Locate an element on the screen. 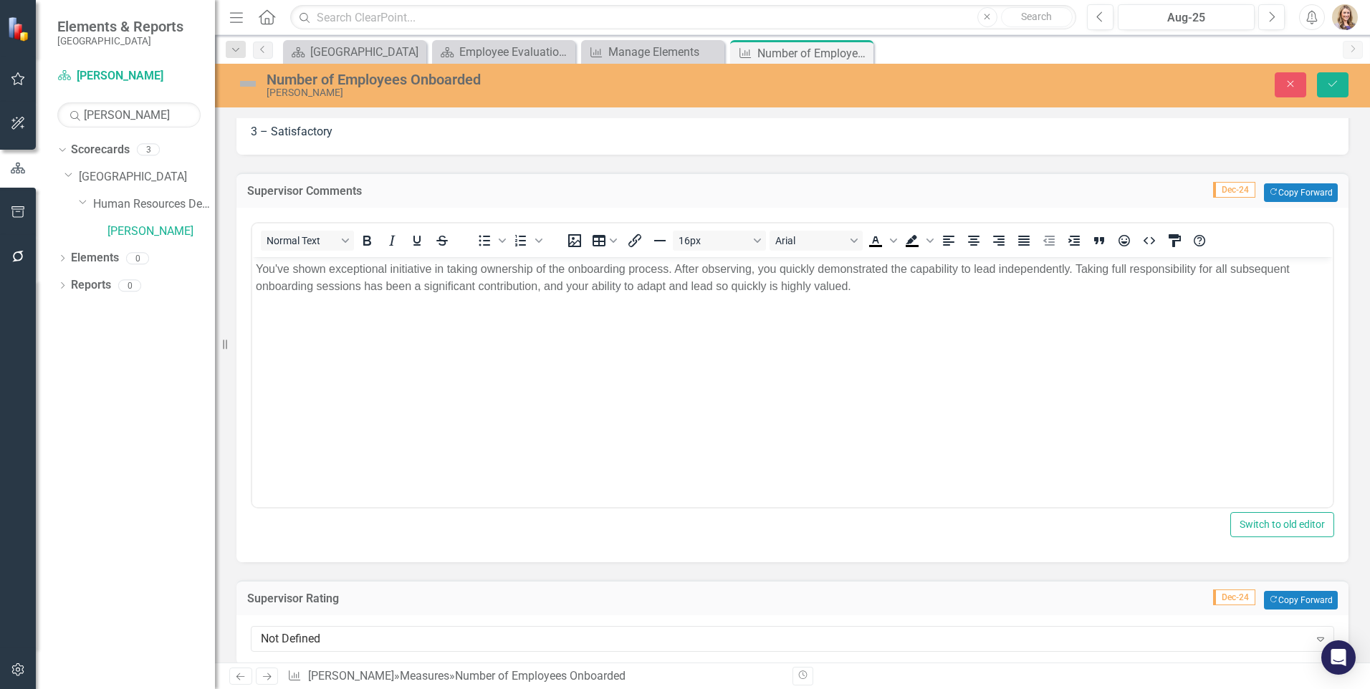  img: Not Defined is located at coordinates (248, 84).